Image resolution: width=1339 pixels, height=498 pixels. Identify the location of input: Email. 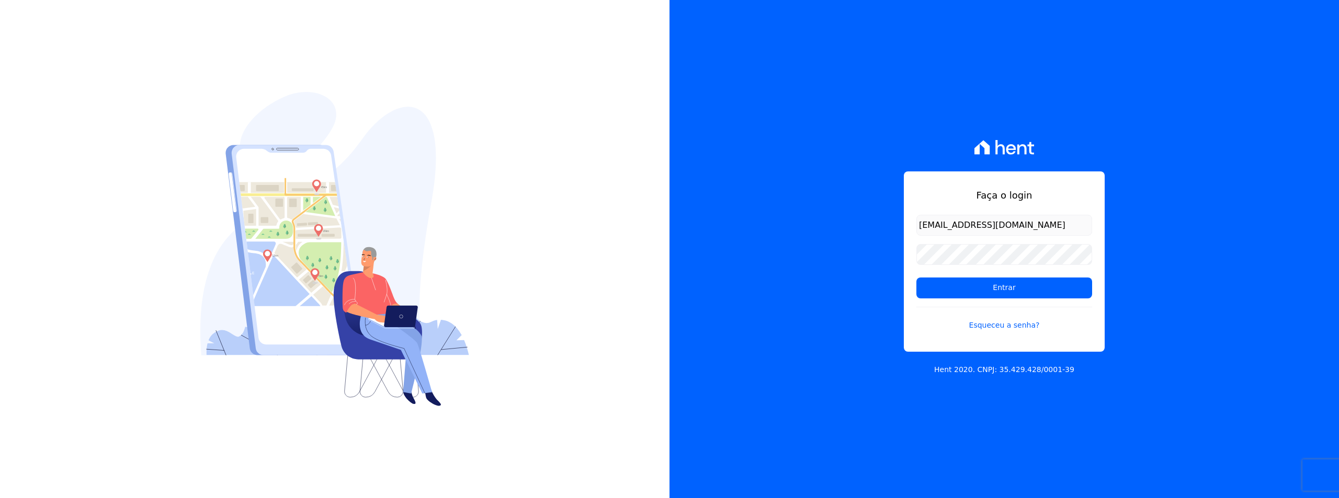
(1004, 225).